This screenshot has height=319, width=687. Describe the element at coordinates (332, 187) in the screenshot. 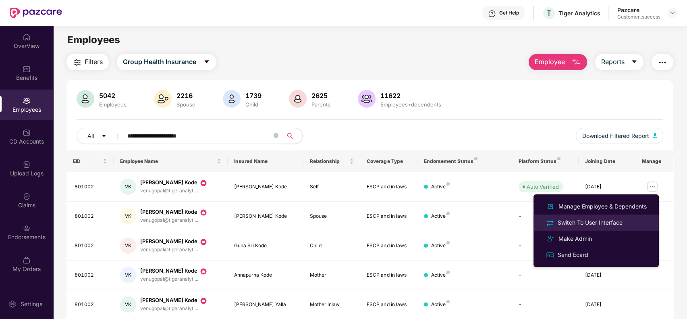

I see `div: Self` at that location.